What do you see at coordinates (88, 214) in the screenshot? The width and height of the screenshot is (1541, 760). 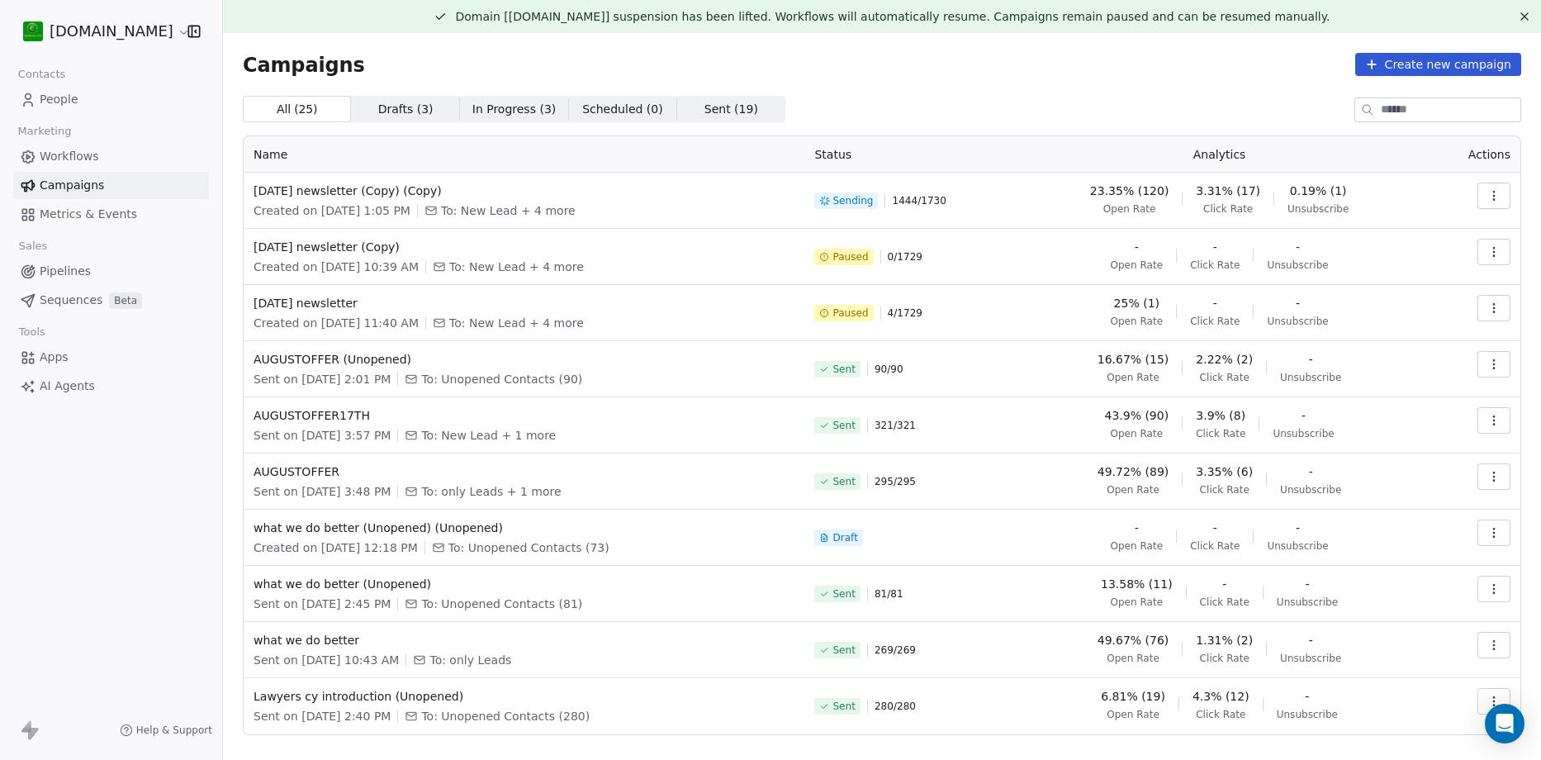 I see `span: Metrics & Events` at bounding box center [88, 214].